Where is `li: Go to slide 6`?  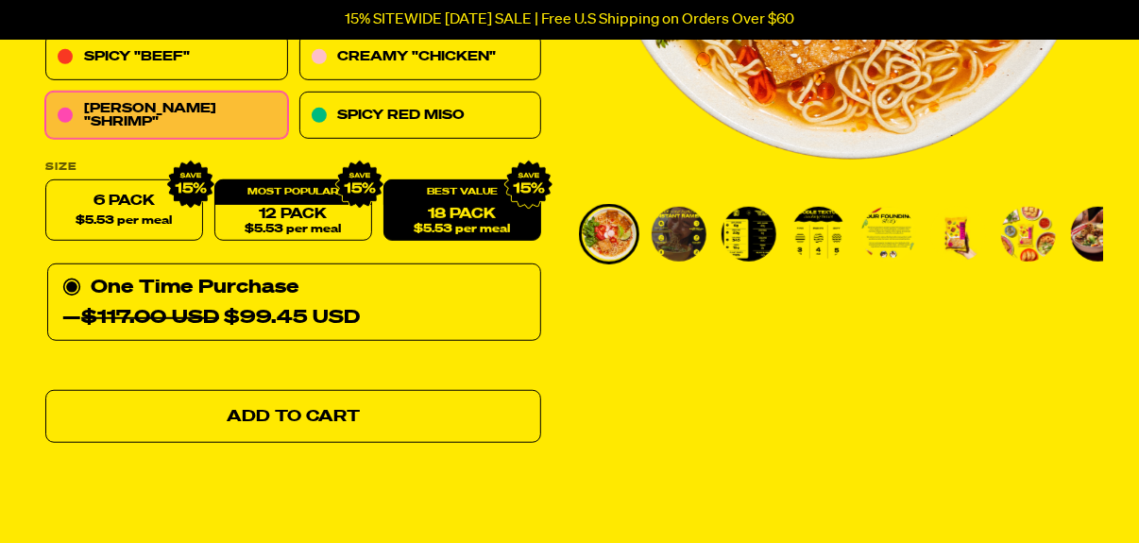 li: Go to slide 6 is located at coordinates (958, 234).